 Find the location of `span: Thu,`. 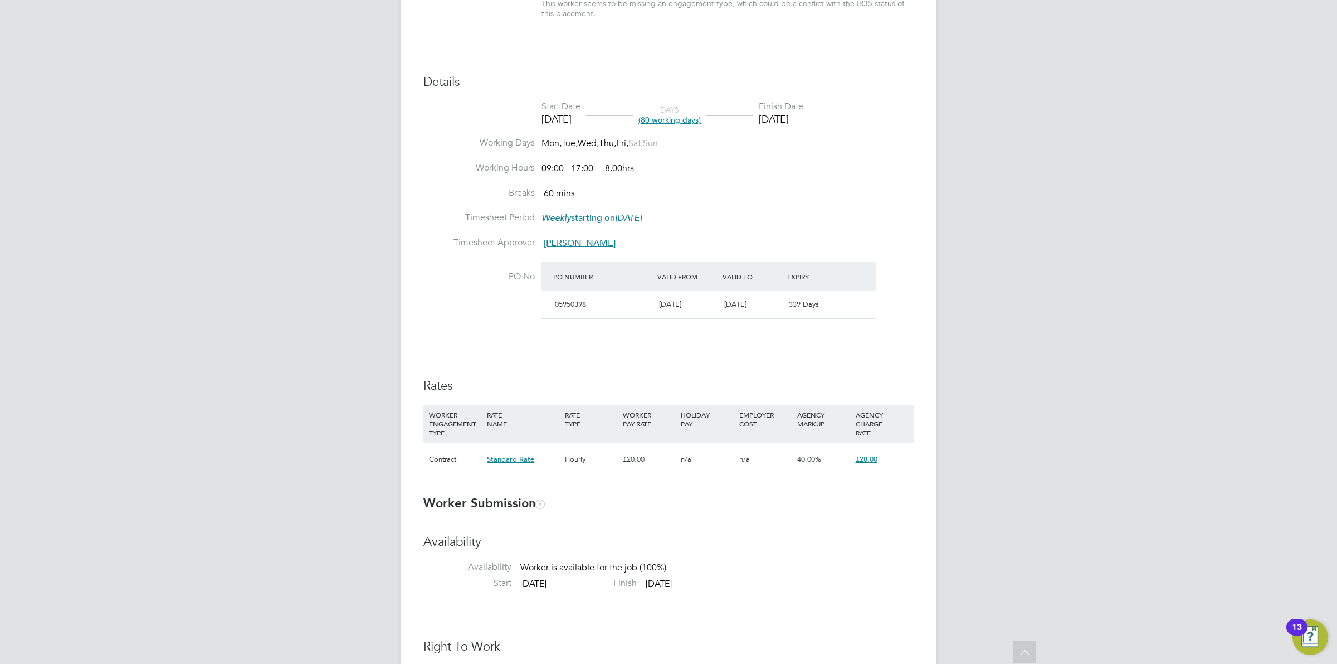

span: Thu, is located at coordinates (607, 143).